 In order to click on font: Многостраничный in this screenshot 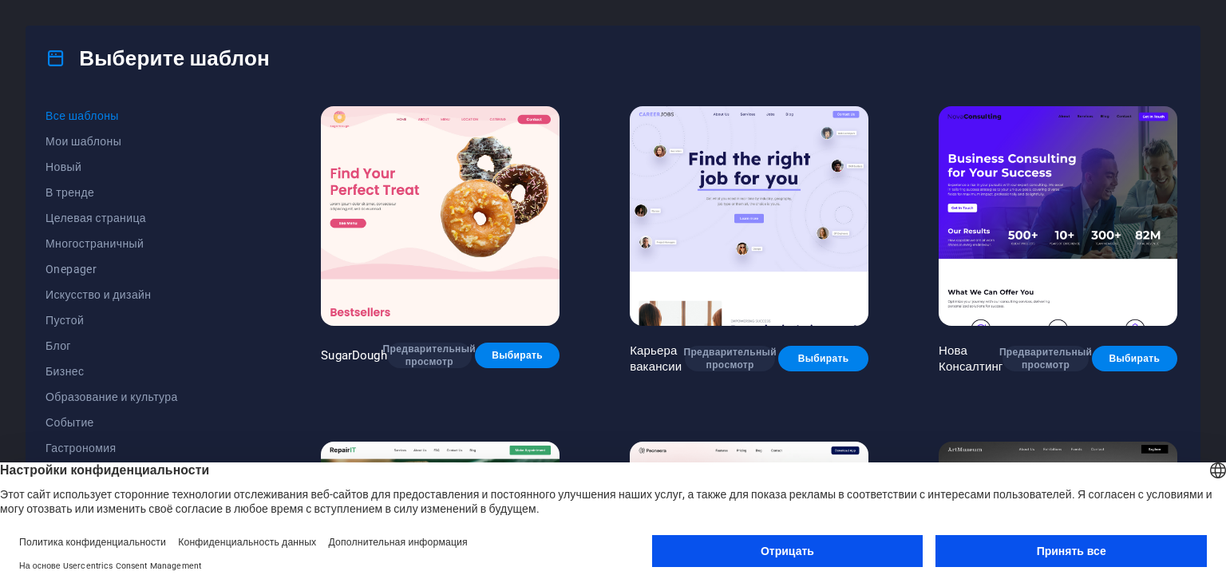, I will do `click(94, 243)`.